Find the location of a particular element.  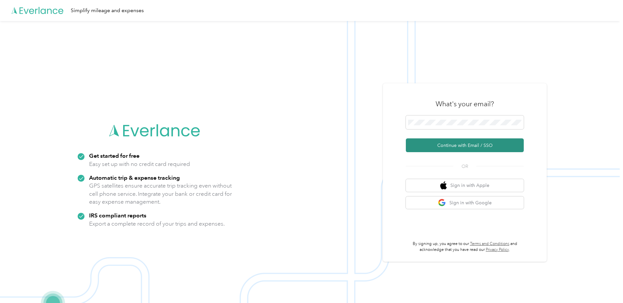

p: By signing up, you agree to our and acknowledge that you have read our . is located at coordinates (465, 246).